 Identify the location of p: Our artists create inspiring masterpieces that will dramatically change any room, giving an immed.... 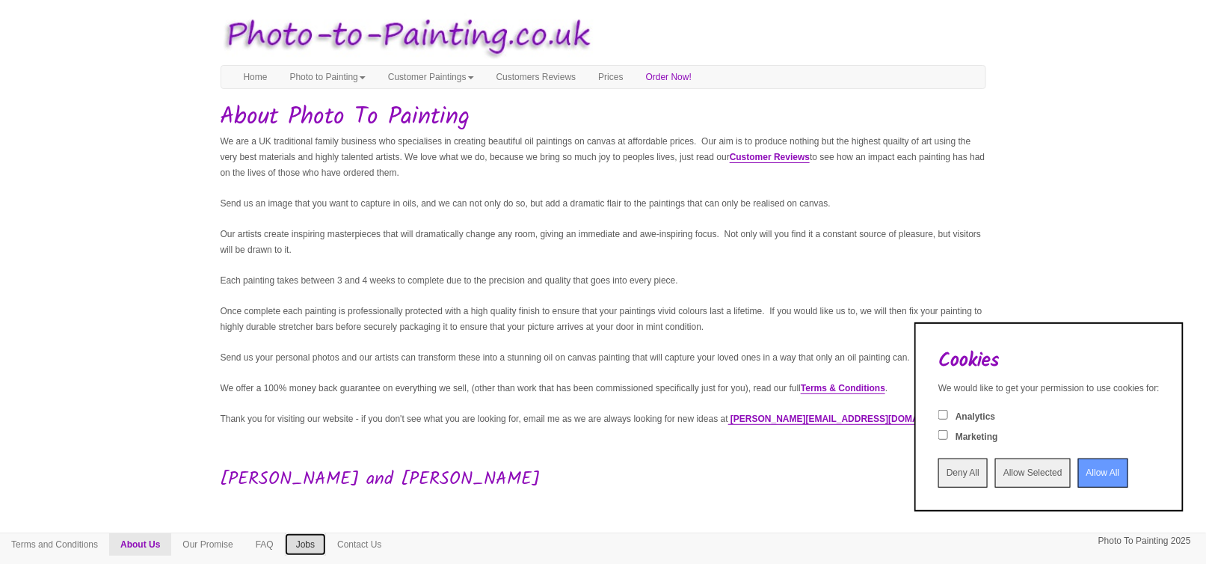
(603, 242).